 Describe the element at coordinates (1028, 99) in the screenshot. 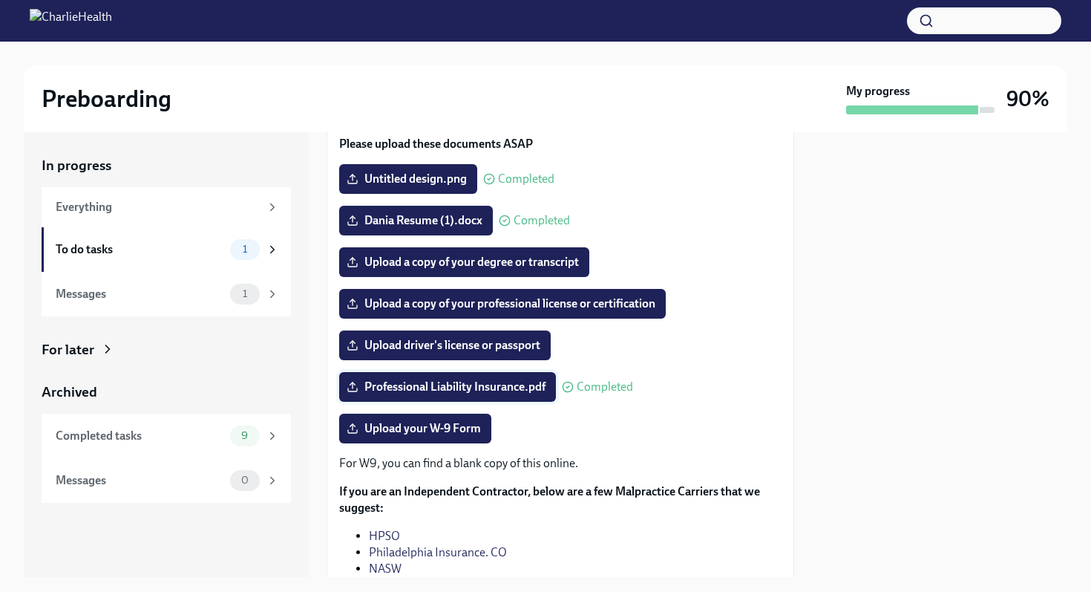

I see `h3: 90%` at that location.